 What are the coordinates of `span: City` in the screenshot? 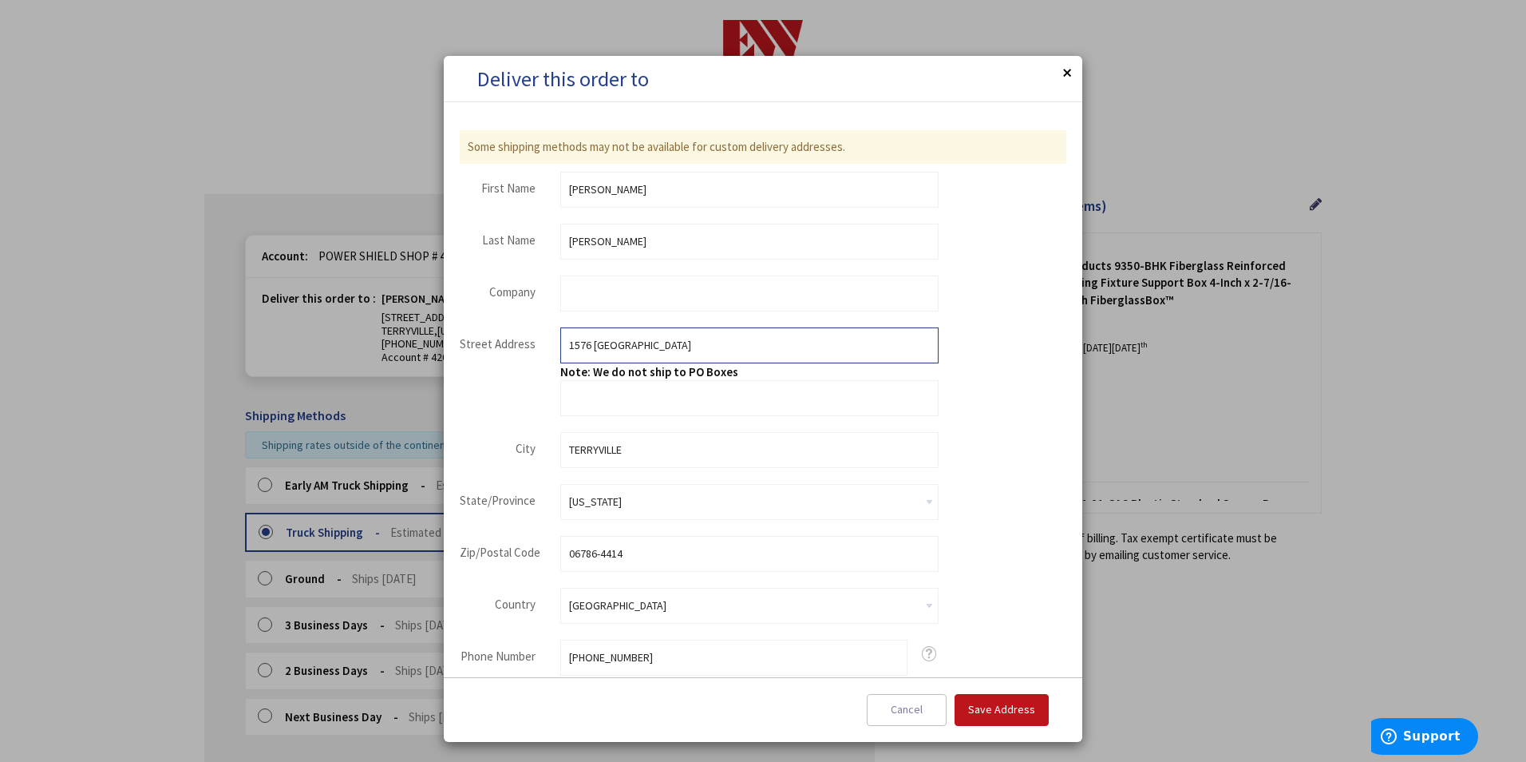 It's located at (525, 448).